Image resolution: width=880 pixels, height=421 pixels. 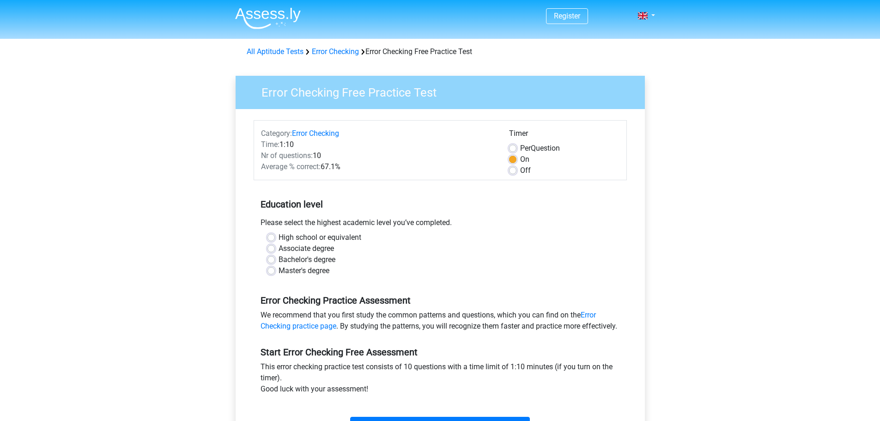 What do you see at coordinates (540, 148) in the screenshot?
I see `label: Question` at bounding box center [540, 148].